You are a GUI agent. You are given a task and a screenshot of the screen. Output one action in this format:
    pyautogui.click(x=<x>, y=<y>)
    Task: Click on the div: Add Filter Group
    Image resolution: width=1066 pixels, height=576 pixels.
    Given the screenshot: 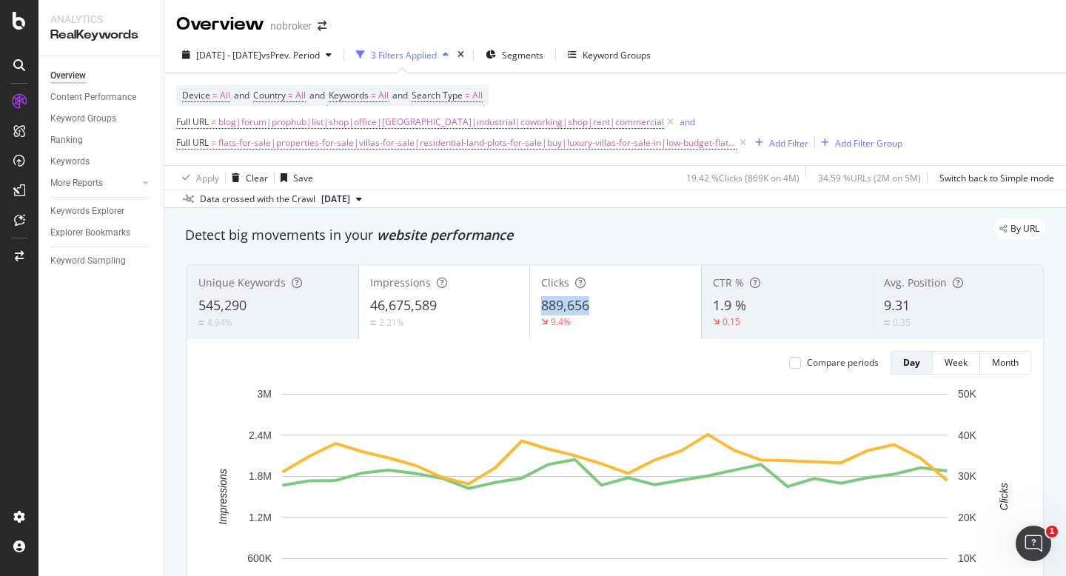 What is the action you would take?
    pyautogui.click(x=868, y=143)
    